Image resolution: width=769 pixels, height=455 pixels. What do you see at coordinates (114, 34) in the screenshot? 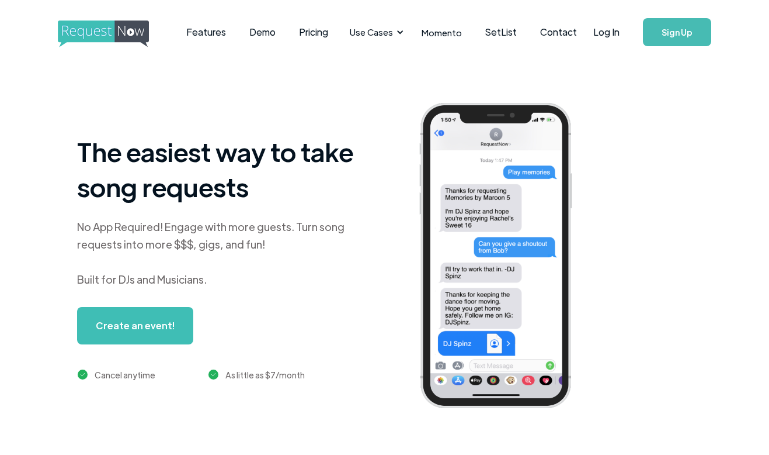
I see `img: requestnow logo` at bounding box center [114, 34].